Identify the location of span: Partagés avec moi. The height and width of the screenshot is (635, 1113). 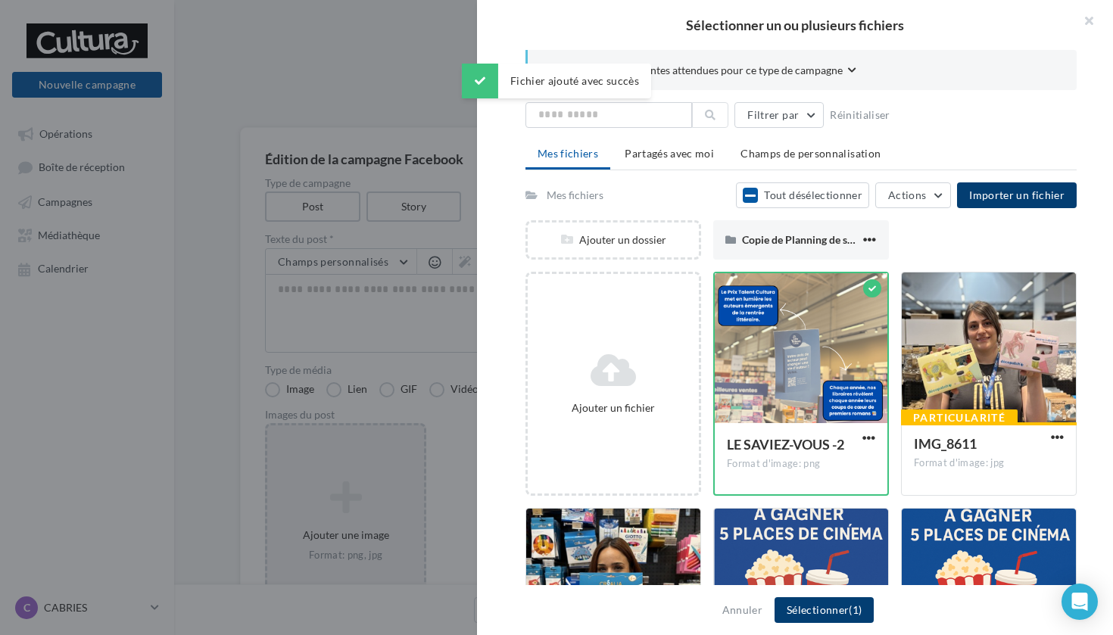
(669, 153).